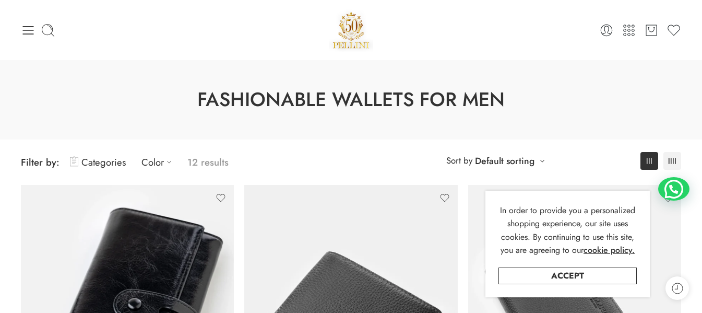 This screenshot has height=313, width=702. Describe the element at coordinates (567, 230) in the screenshot. I see `span: In order to provide you a personalized shopping experience, our site uses cookies. By continuing ...` at that location.